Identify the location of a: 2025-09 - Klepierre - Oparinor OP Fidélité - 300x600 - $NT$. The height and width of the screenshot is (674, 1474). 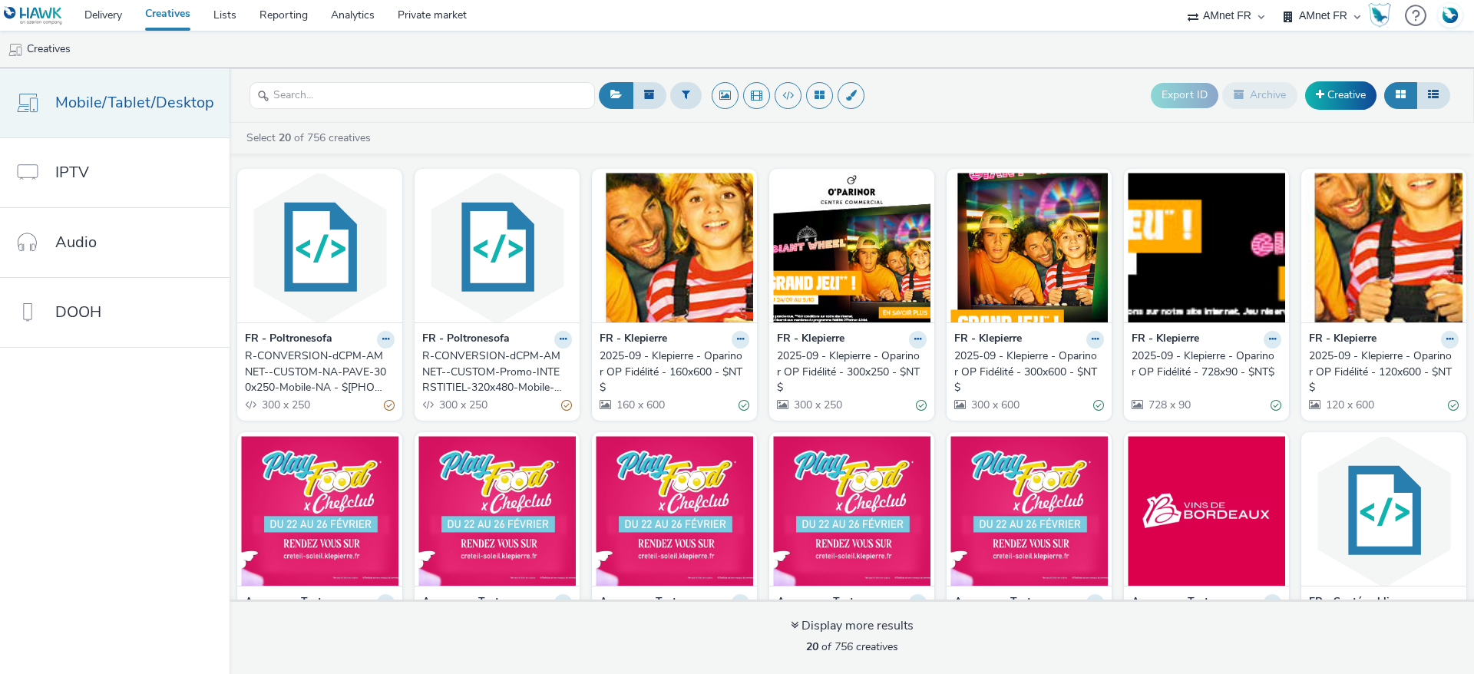
(1028, 371).